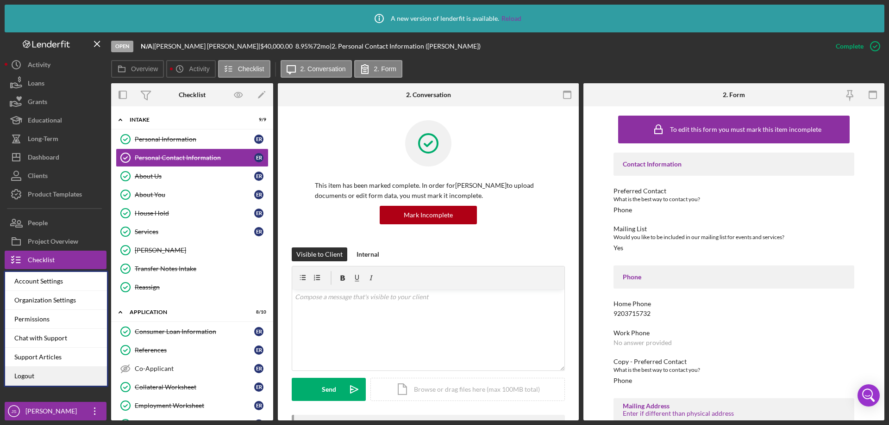 This screenshot has height=425, width=889. Describe the element at coordinates (186, 120) in the screenshot. I see `div: Intake` at that location.